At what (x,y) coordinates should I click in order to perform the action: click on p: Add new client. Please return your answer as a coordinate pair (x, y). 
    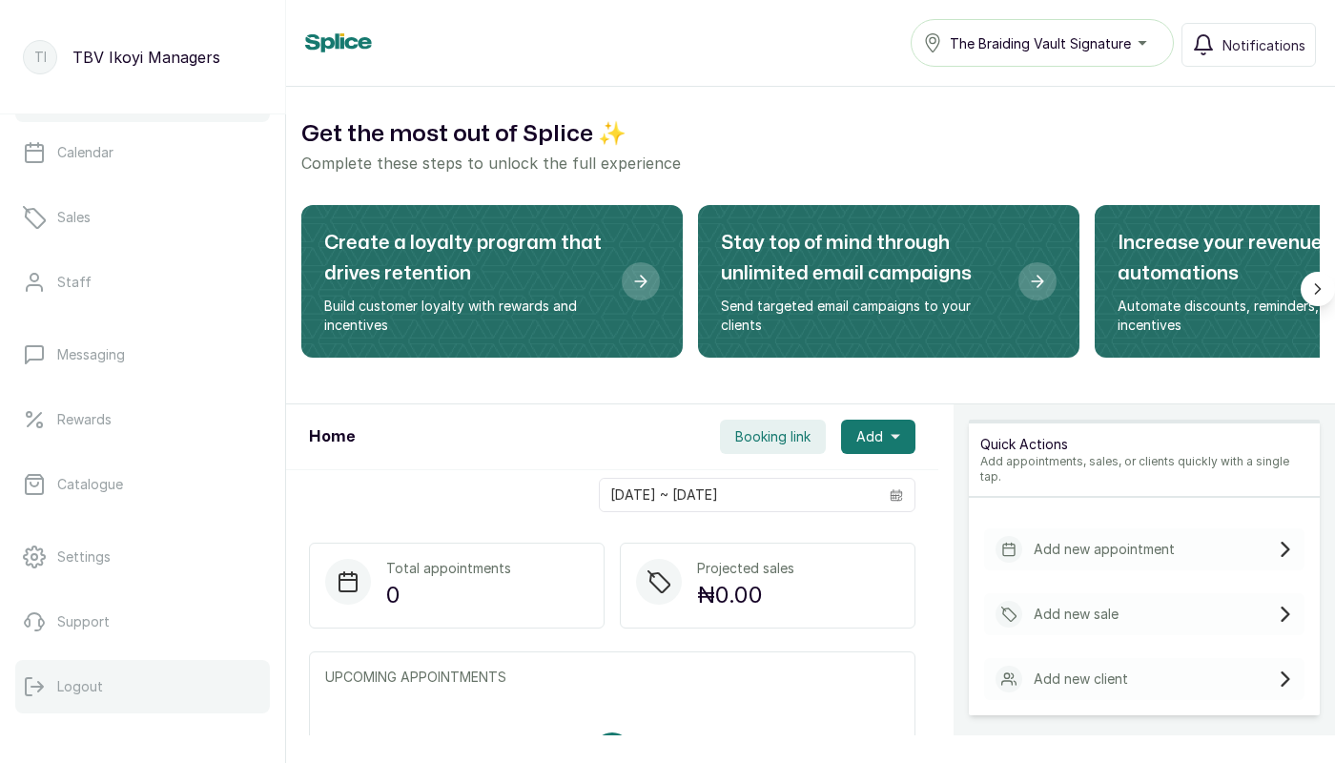
    Looking at the image, I should click on (1080, 679).